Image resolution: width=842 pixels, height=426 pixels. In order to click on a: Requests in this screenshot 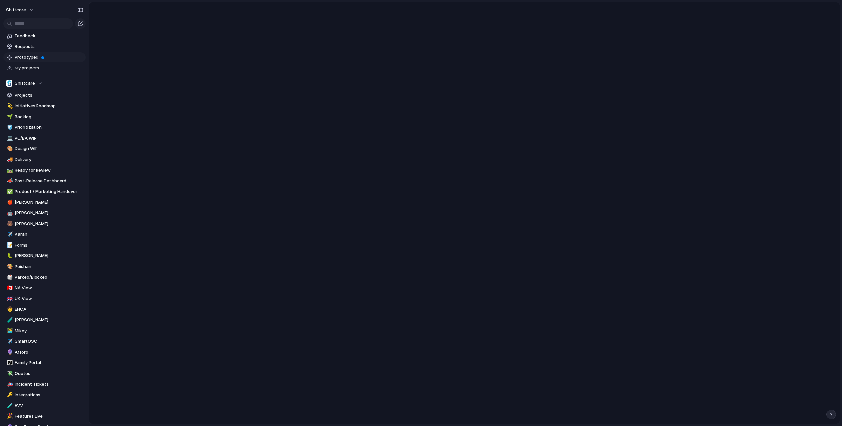, I will do `click(44, 47)`.